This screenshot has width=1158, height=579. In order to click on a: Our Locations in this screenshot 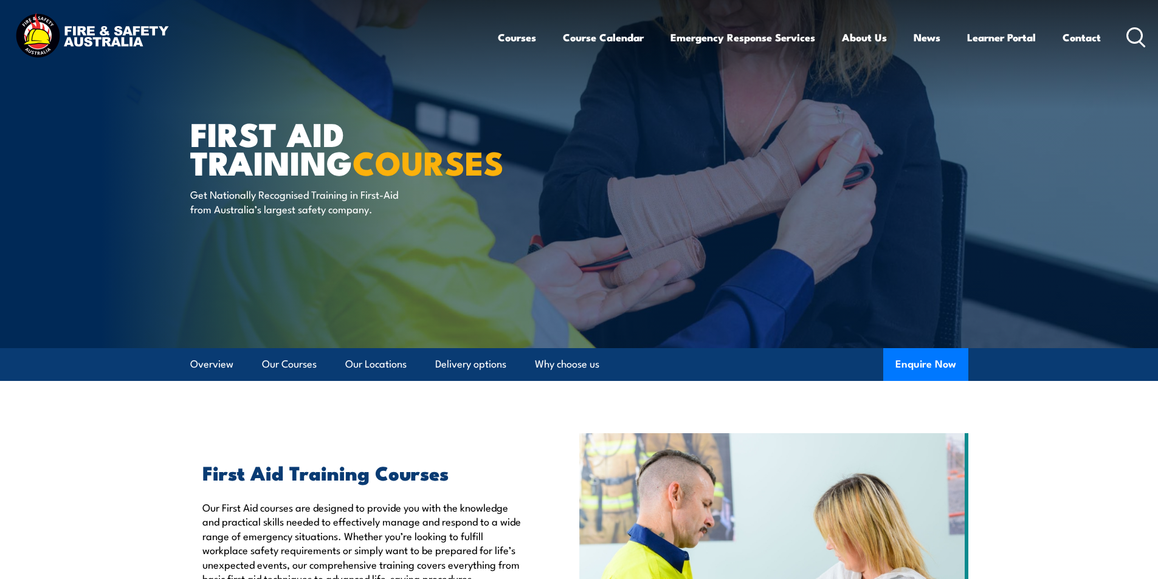, I will do `click(376, 364)`.